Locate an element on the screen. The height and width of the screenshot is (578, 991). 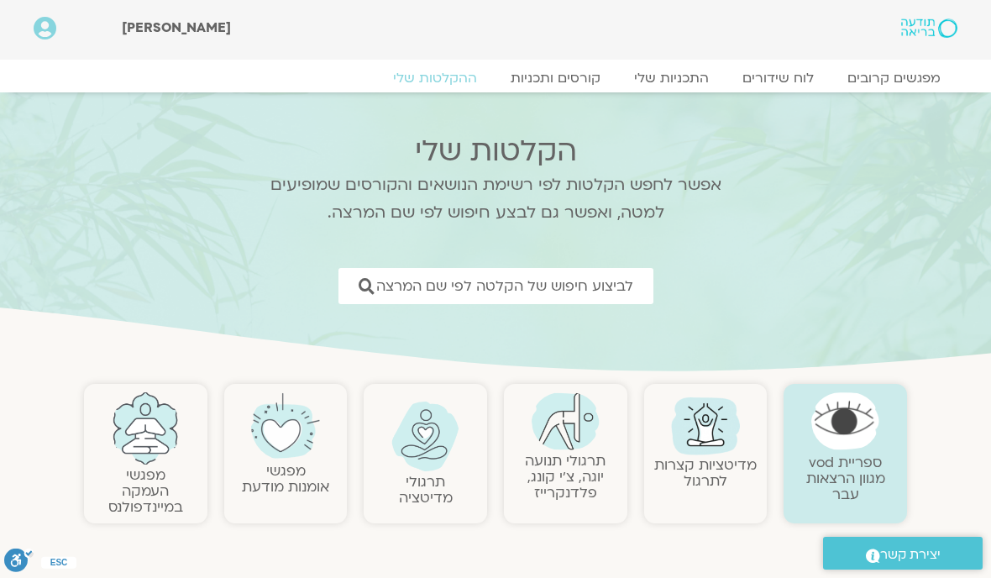
span: לביצוע חיפוש של הקלטה לפי שם המרצה is located at coordinates (505, 285).